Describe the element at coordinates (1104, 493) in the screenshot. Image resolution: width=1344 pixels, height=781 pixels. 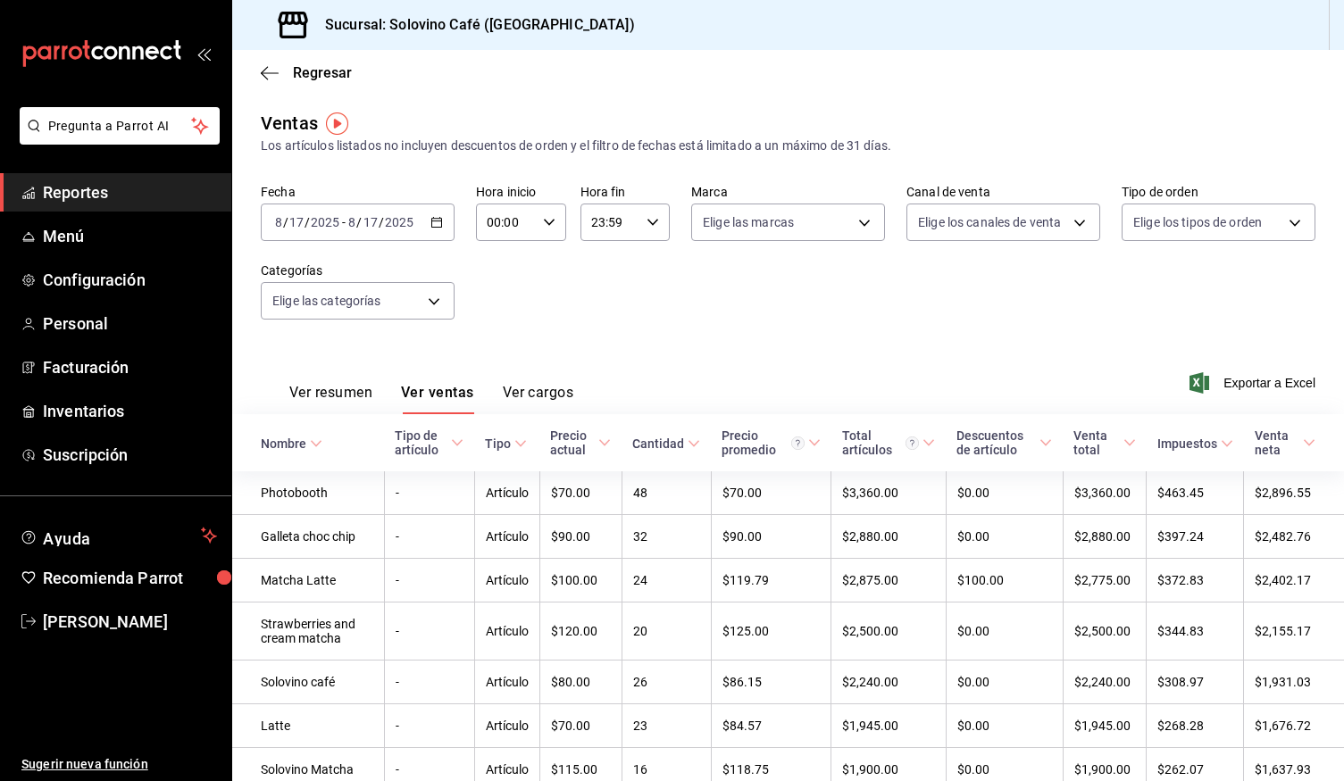
I see `td: $3,360.00` at that location.